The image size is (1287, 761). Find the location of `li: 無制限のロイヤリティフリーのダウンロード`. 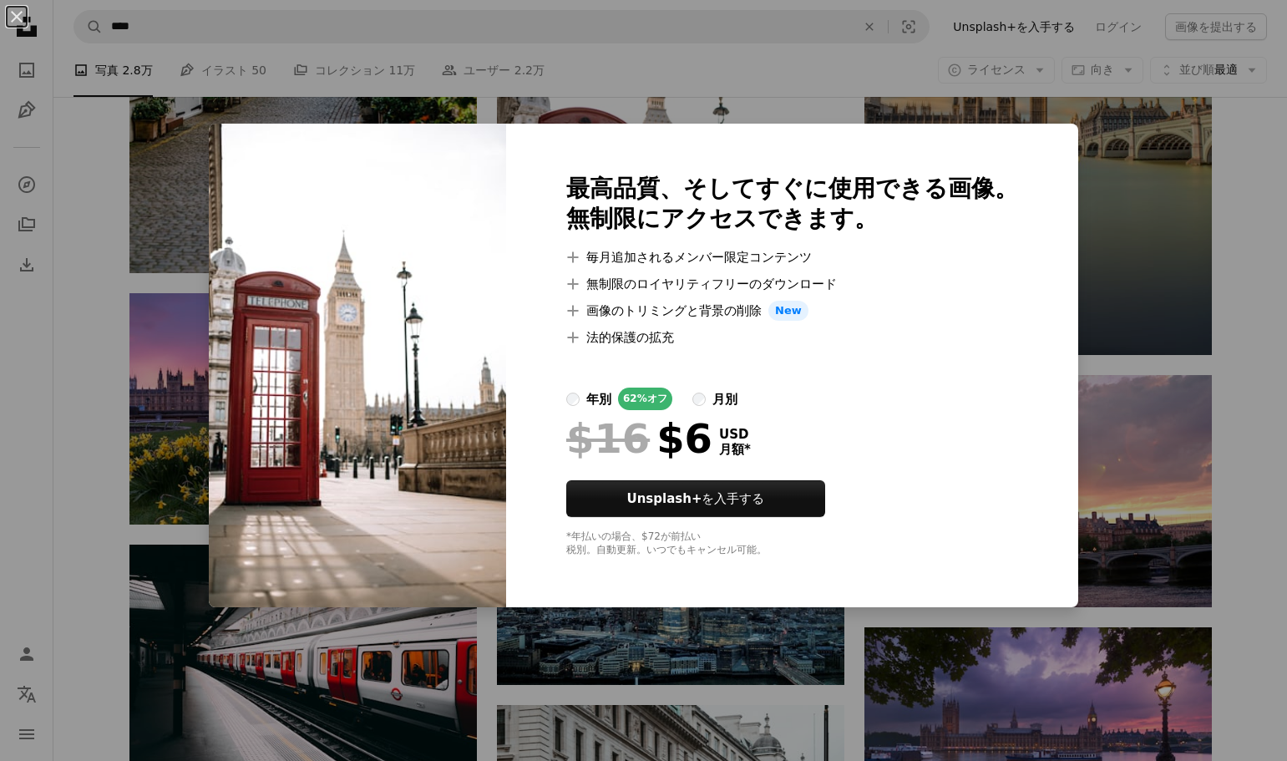

li: 無制限のロイヤリティフリーのダウンロード is located at coordinates (792, 284).